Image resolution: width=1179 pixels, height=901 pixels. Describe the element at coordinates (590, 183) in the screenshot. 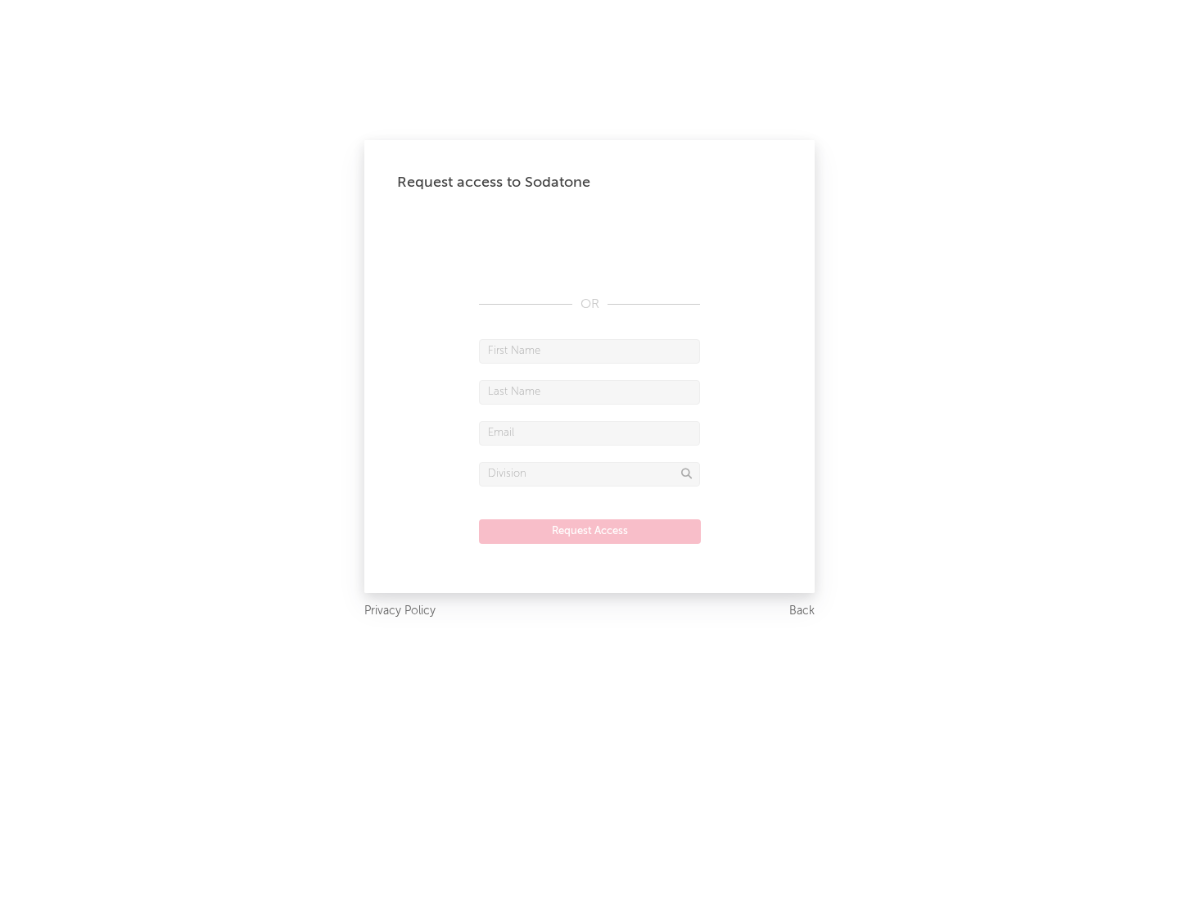

I see `div: Request access to Sodatone` at that location.